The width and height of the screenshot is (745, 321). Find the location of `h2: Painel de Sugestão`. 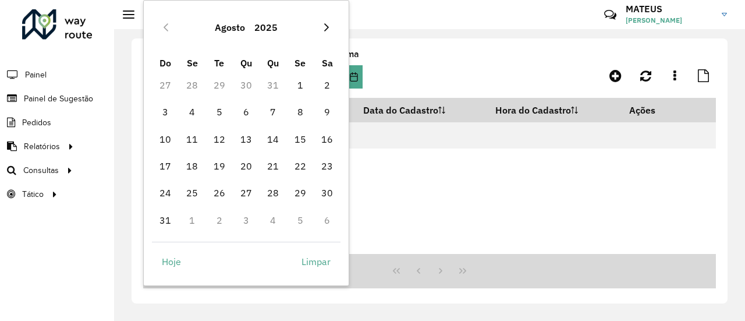

h2: Painel de Sugestão is located at coordinates (187, 15).